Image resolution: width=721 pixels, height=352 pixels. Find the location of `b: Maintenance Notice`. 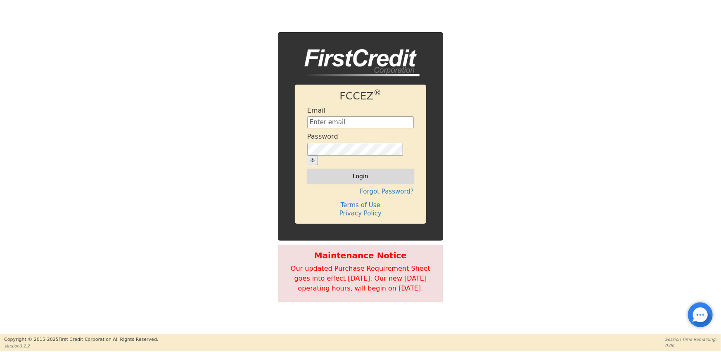

b: Maintenance Notice is located at coordinates (360, 256).